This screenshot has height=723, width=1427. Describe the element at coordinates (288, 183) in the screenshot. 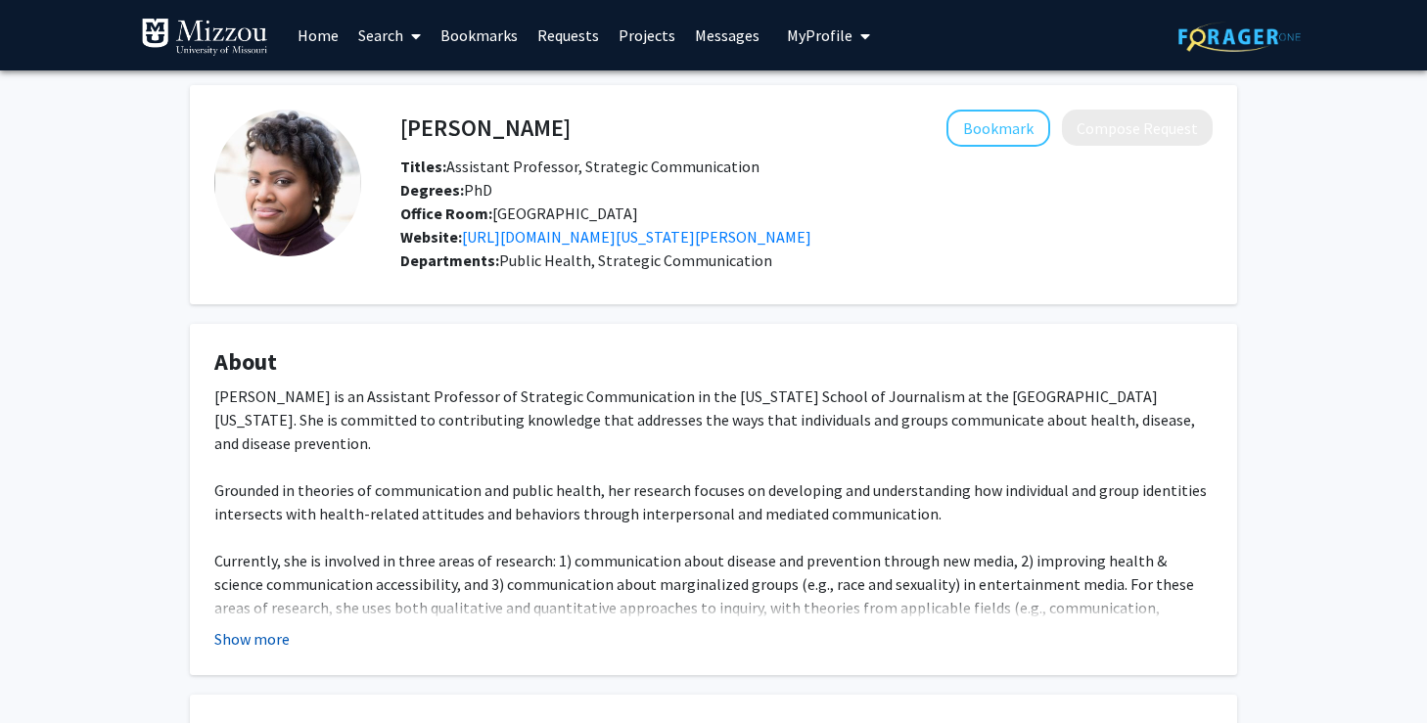

I see `img: Profile Picture` at that location.